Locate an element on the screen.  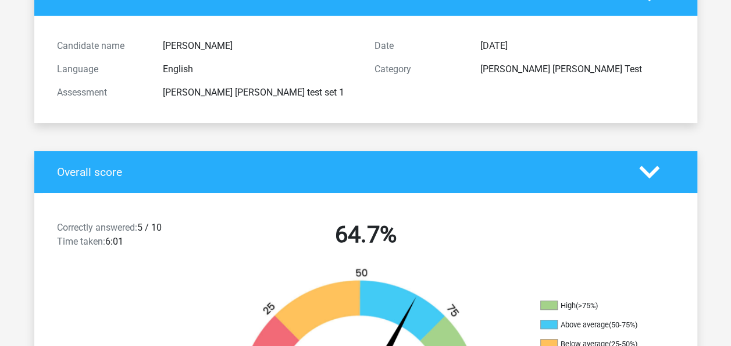
div: Language is located at coordinates (101, 69).